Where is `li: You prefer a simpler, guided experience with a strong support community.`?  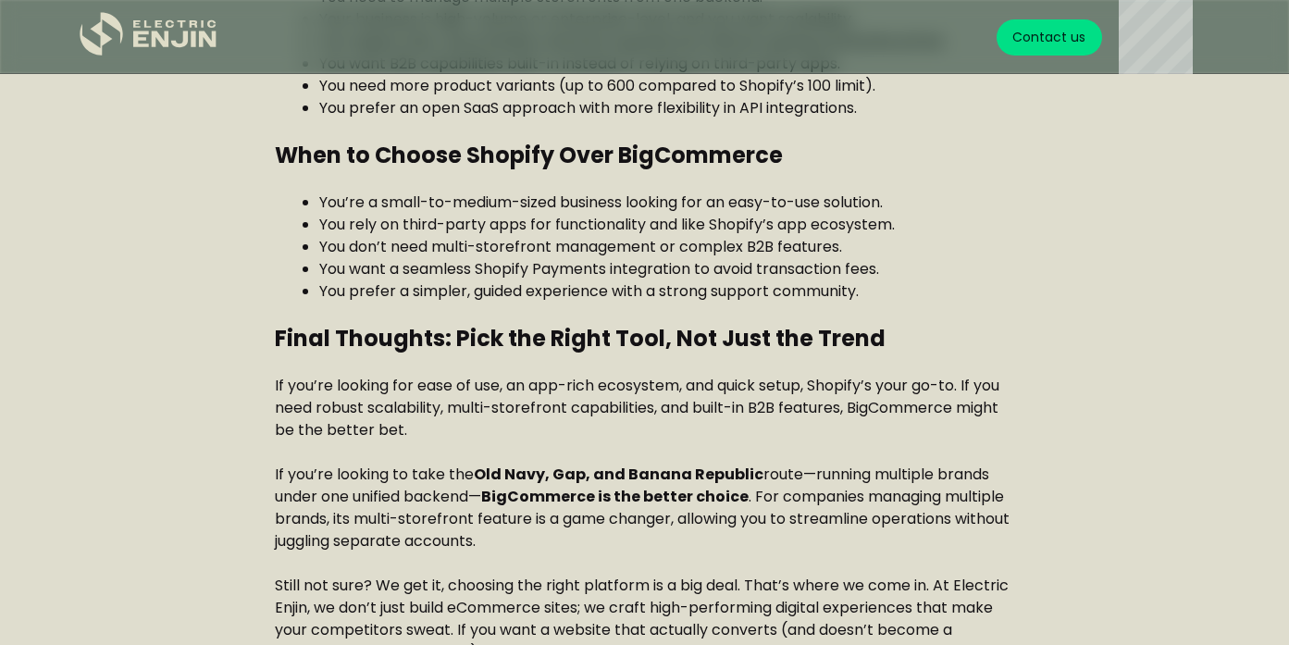 li: You prefer a simpler, guided experience with a strong support community. is located at coordinates (667, 291).